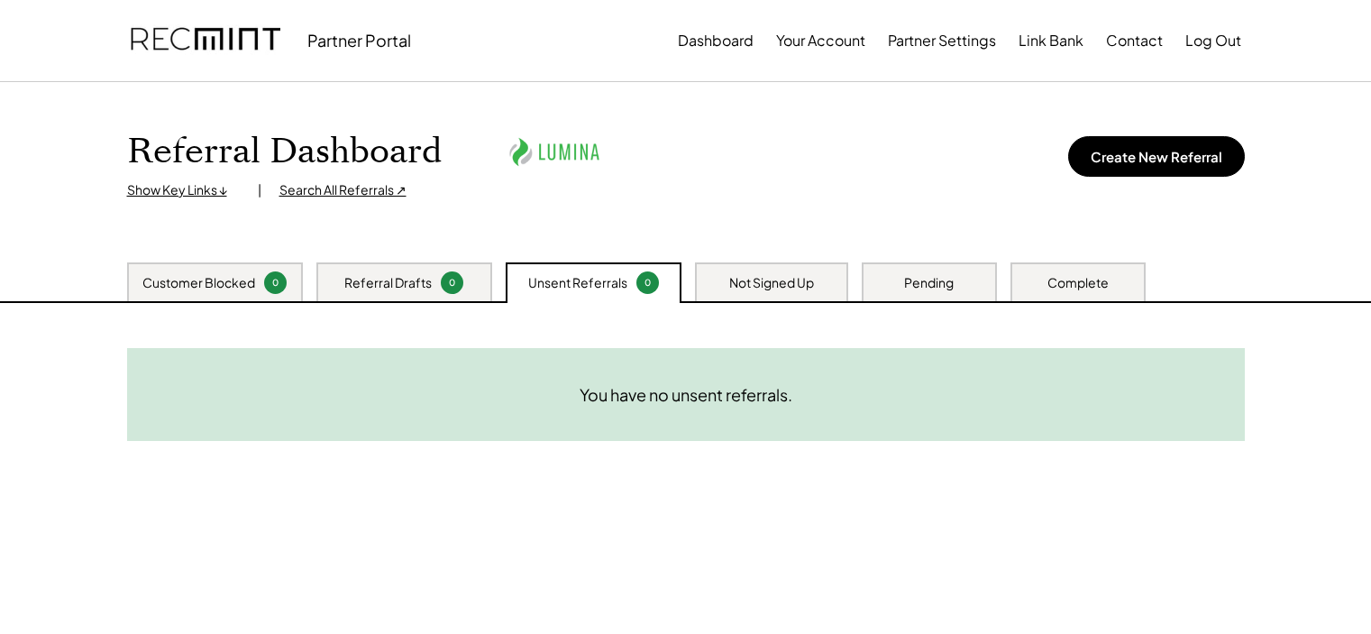 The width and height of the screenshot is (1371, 634). Describe the element at coordinates (1051, 41) in the screenshot. I see `button: Link Bank` at that location.